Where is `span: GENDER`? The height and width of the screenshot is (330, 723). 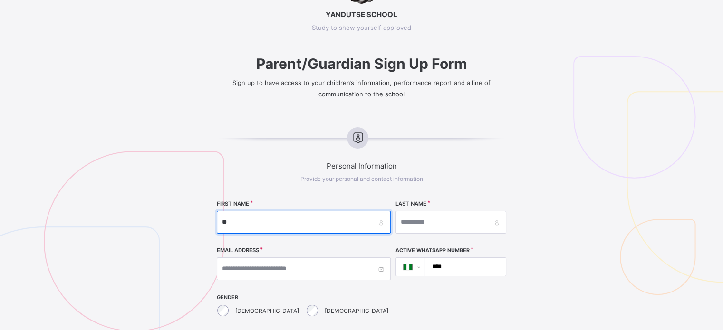 span: GENDER is located at coordinates (304, 298).